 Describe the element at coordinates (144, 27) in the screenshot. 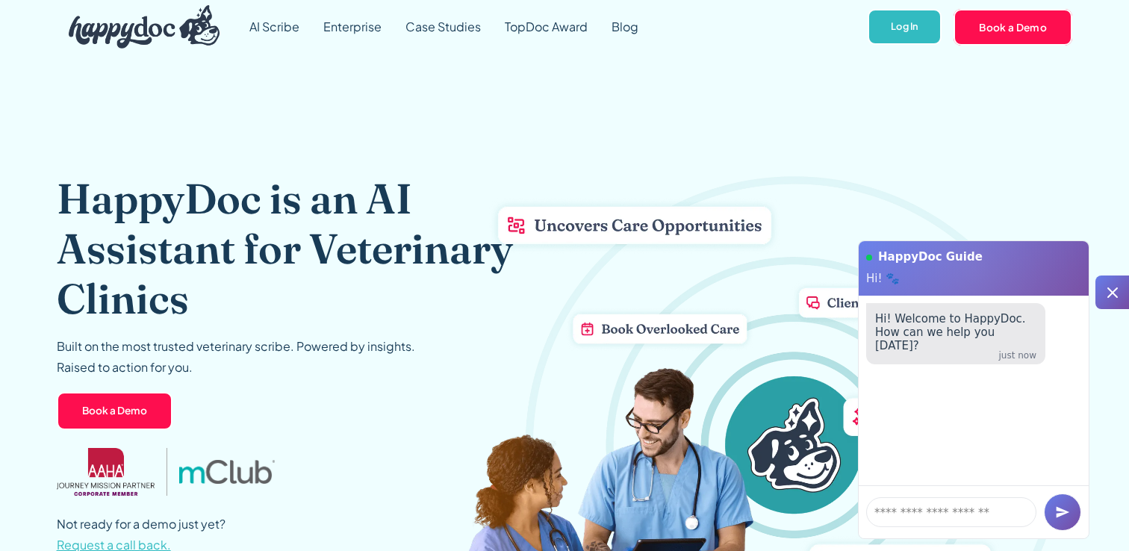

I see `img: HappyDoc Logo: A happy dog with his ear up, listening.` at that location.